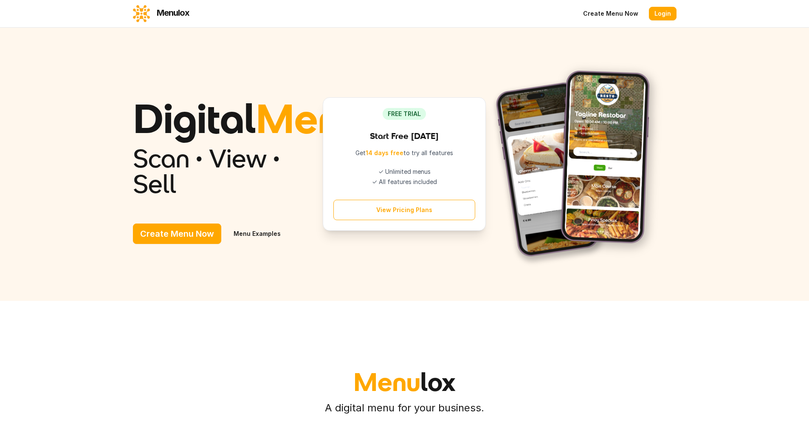  Describe the element at coordinates (611, 14) in the screenshot. I see `a: Create Menu Now` at that location.